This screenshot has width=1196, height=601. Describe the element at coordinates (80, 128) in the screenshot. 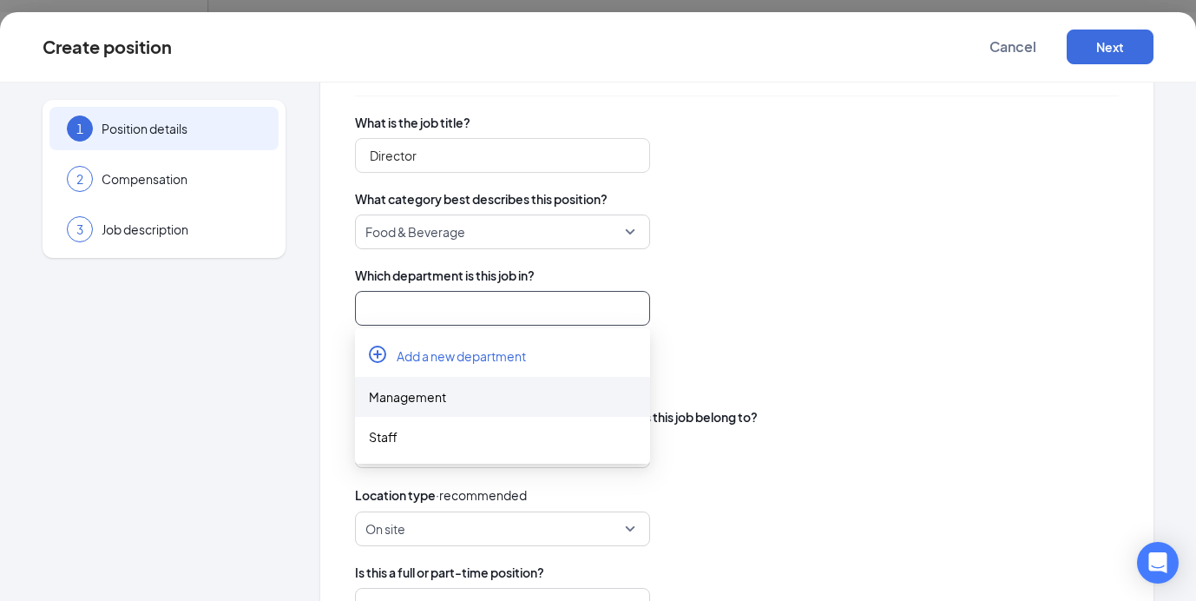

I see `span: 1` at that location.